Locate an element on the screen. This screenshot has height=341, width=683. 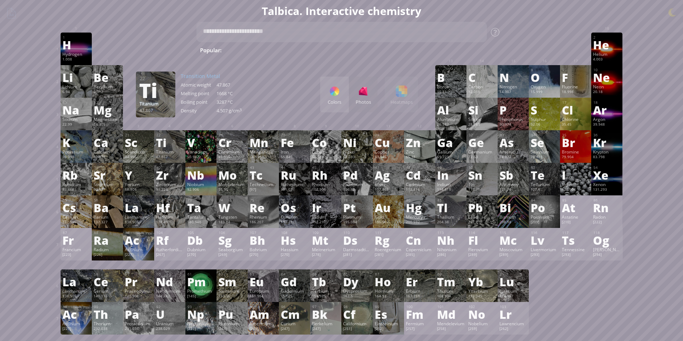
div: 85.468 is located at coordinates (76, 190).